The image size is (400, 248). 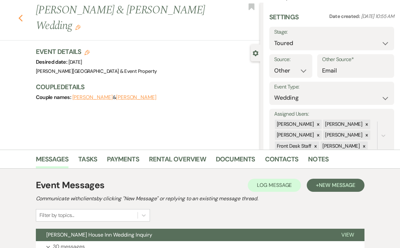 I want to click on div: Filter by topics..., so click(x=57, y=215).